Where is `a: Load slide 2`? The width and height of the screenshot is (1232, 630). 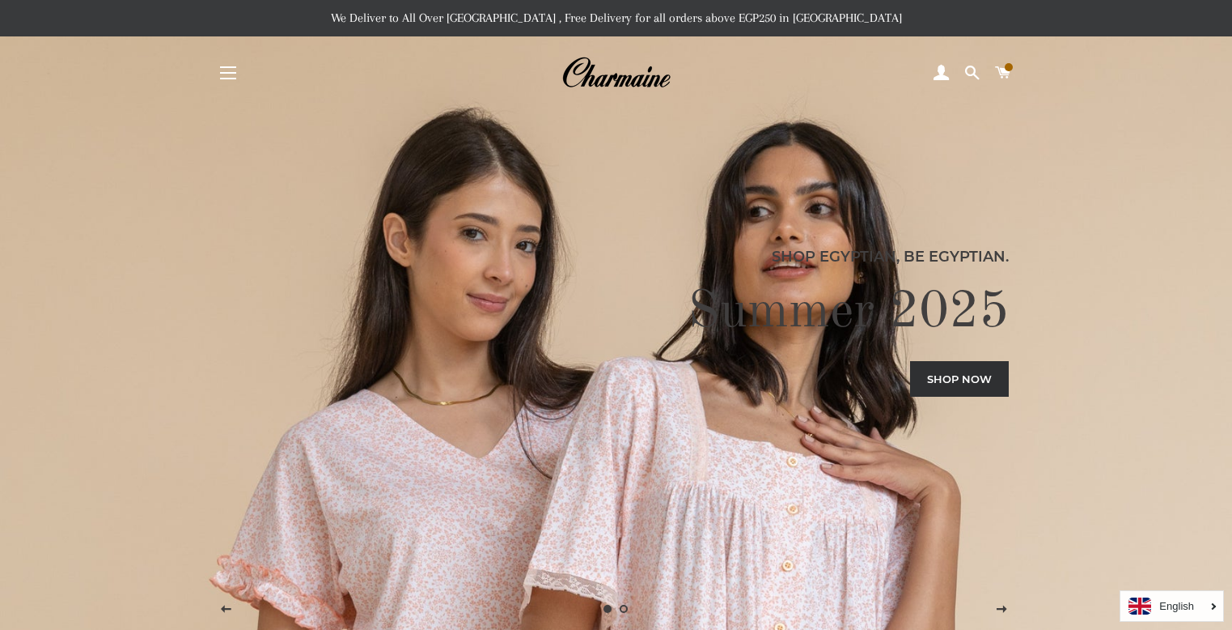 a: Load slide 2 is located at coordinates (625, 608).